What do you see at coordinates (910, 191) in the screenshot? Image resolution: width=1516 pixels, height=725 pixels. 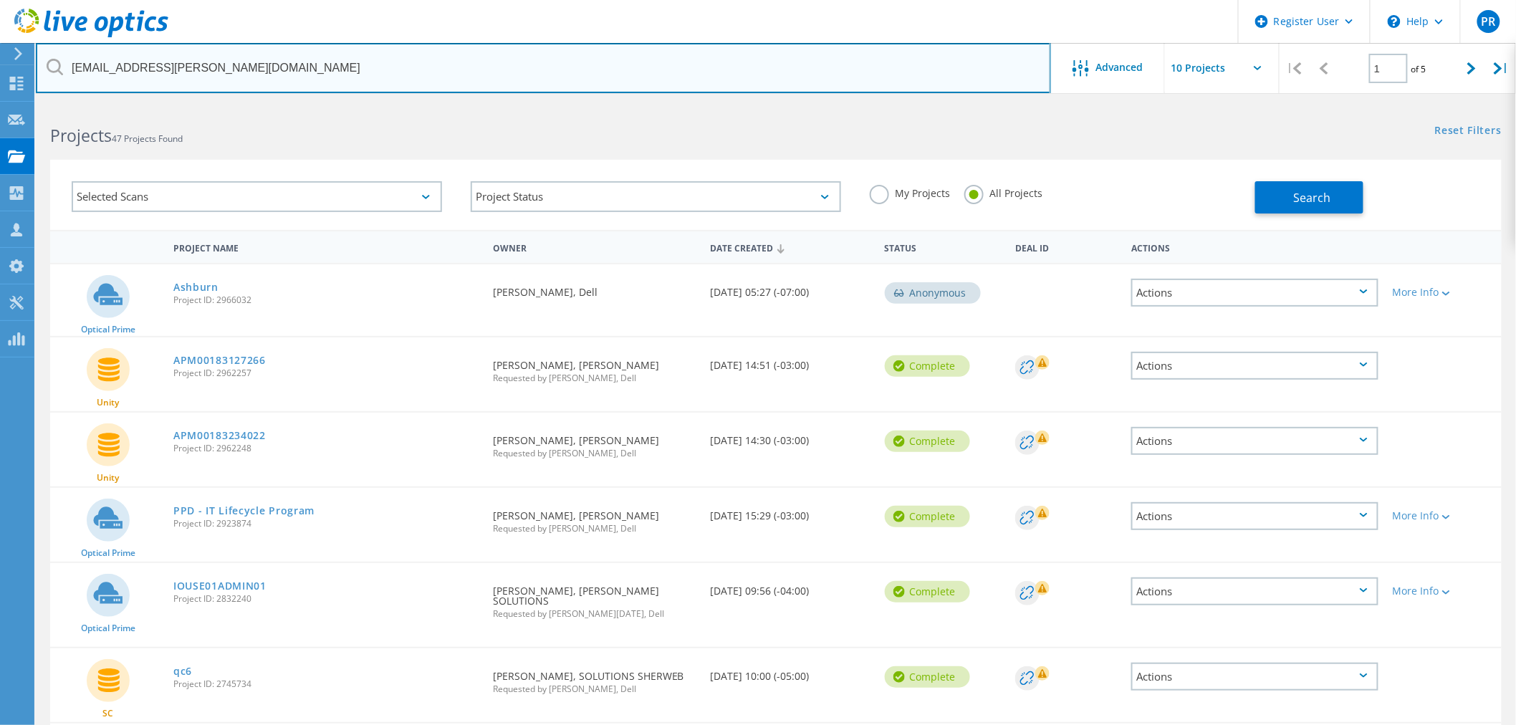 I see `label: My Projects` at bounding box center [910, 191].